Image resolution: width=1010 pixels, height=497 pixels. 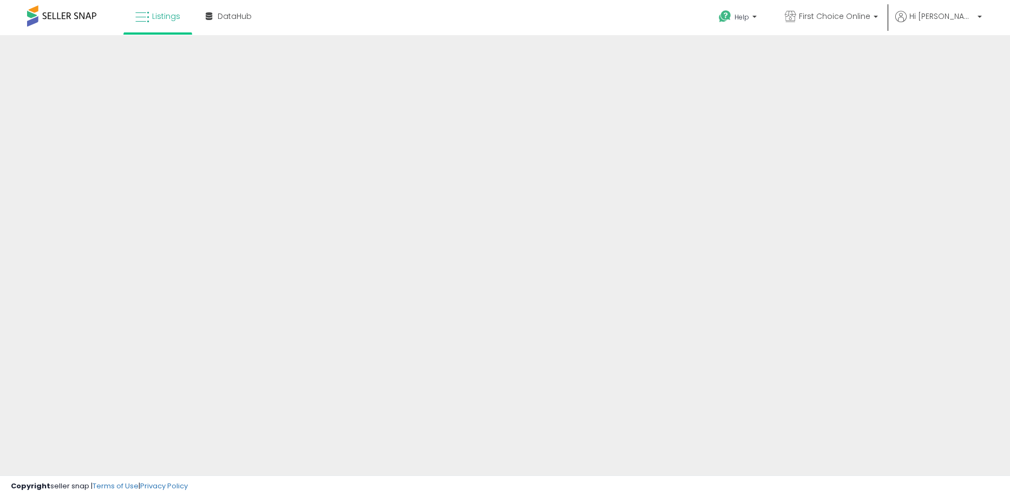 I want to click on span: First Choice Online, so click(x=835, y=16).